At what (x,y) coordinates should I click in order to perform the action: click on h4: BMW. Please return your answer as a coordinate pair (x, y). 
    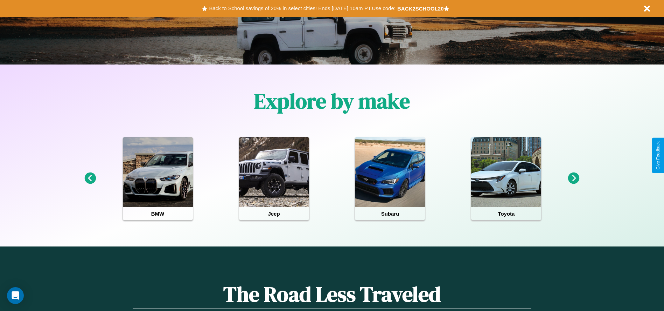
    Looking at the image, I should click on (158, 213).